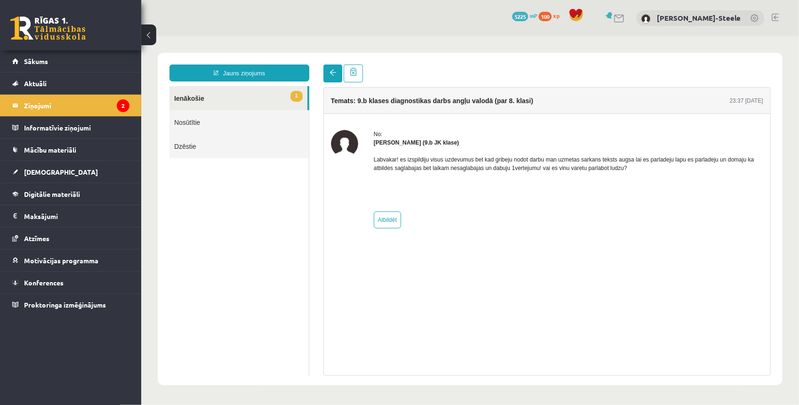  What do you see at coordinates (520, 16) in the screenshot?
I see `span: 5225` at bounding box center [520, 16].